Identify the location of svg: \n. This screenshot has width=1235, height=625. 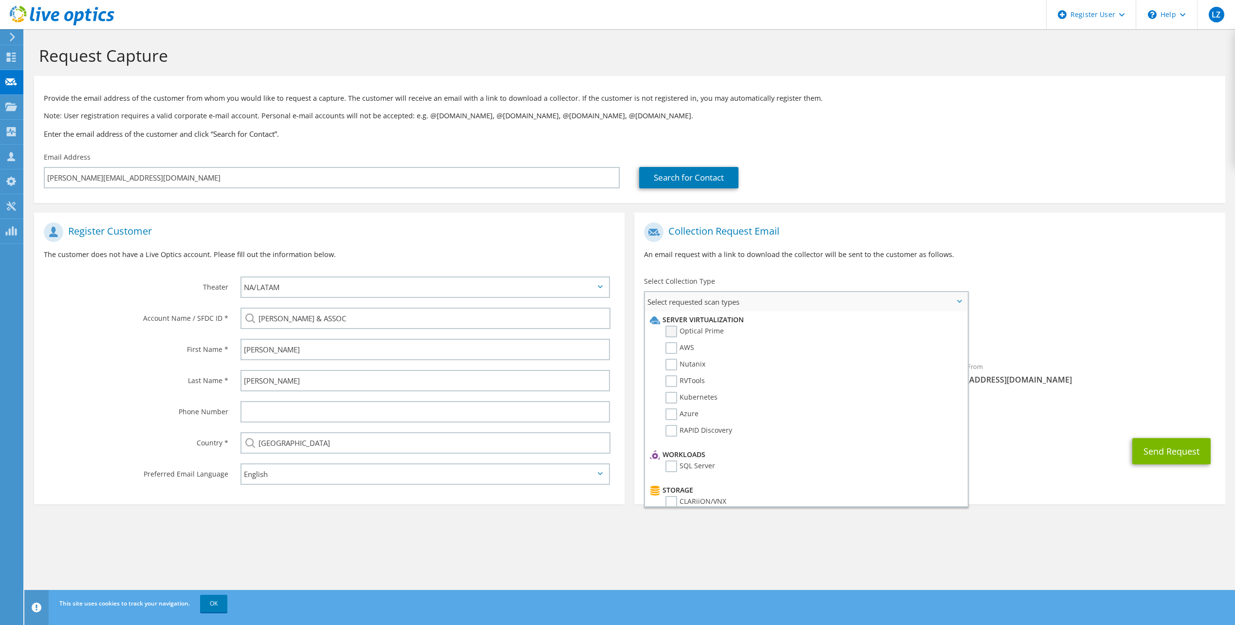
(1152, 15).